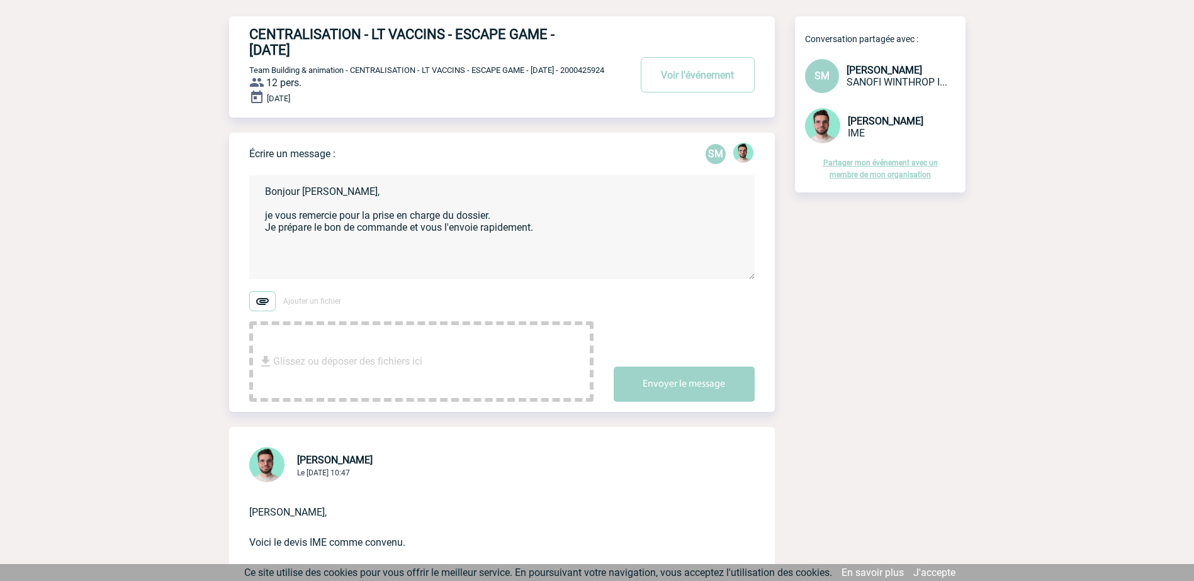 The height and width of the screenshot is (581, 1194). I want to click on p: SM, so click(716, 154).